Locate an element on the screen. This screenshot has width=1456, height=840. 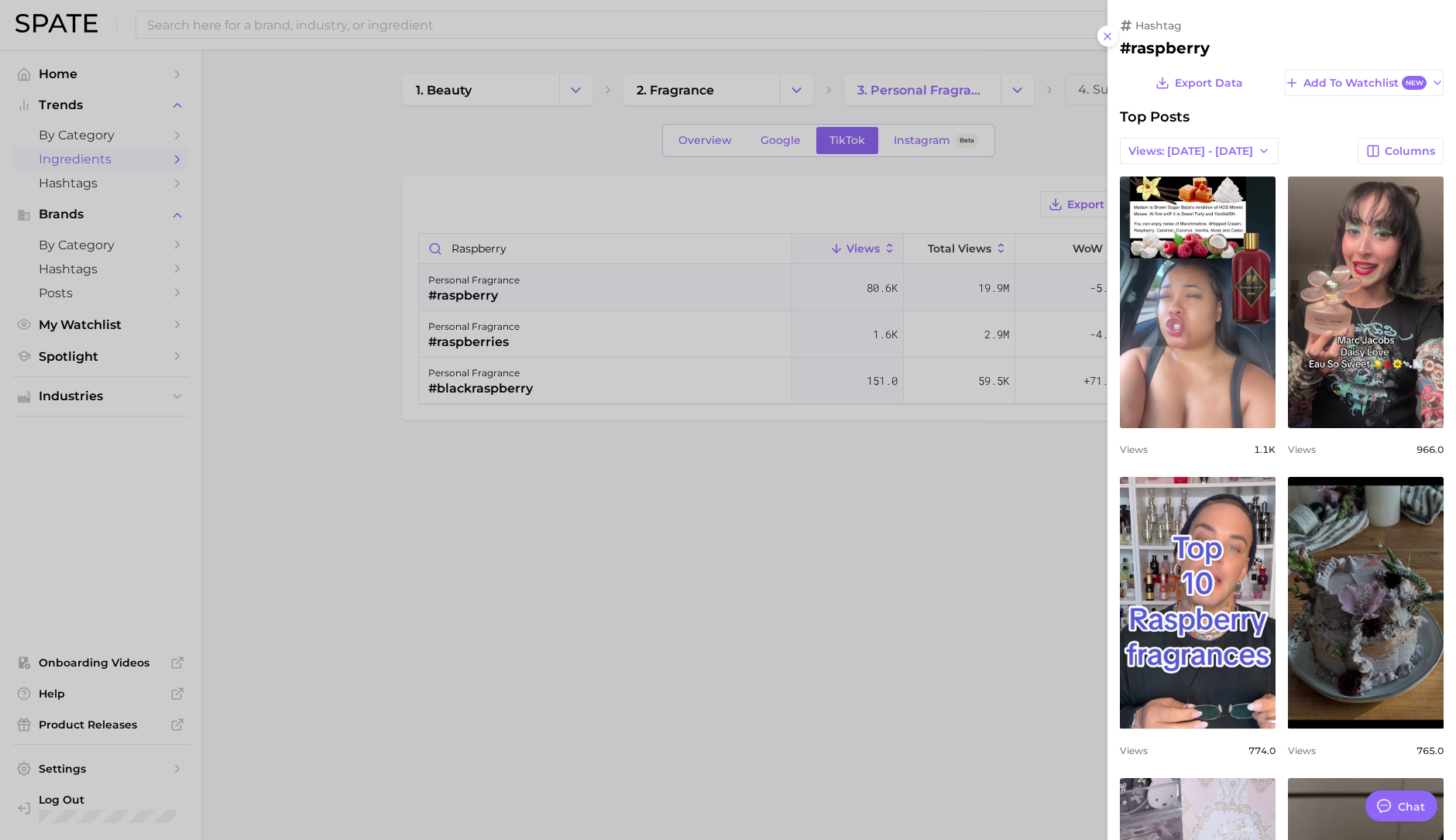
span: Columns is located at coordinates (1409, 151).